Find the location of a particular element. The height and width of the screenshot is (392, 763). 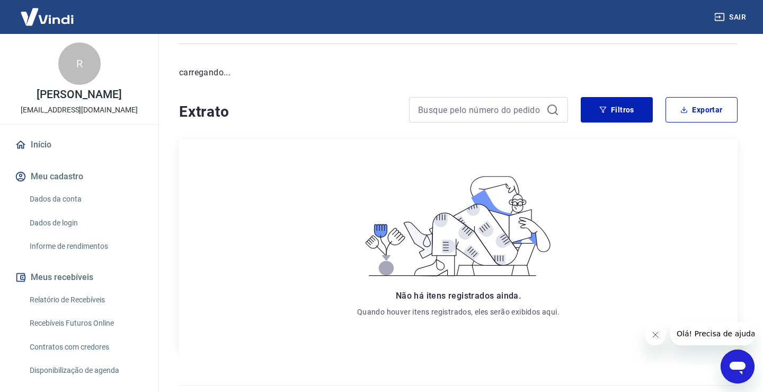

button: Exportar is located at coordinates (702, 110).